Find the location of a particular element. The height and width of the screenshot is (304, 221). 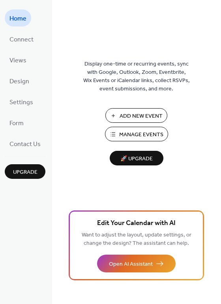

span: Add New Event is located at coordinates (141, 116).